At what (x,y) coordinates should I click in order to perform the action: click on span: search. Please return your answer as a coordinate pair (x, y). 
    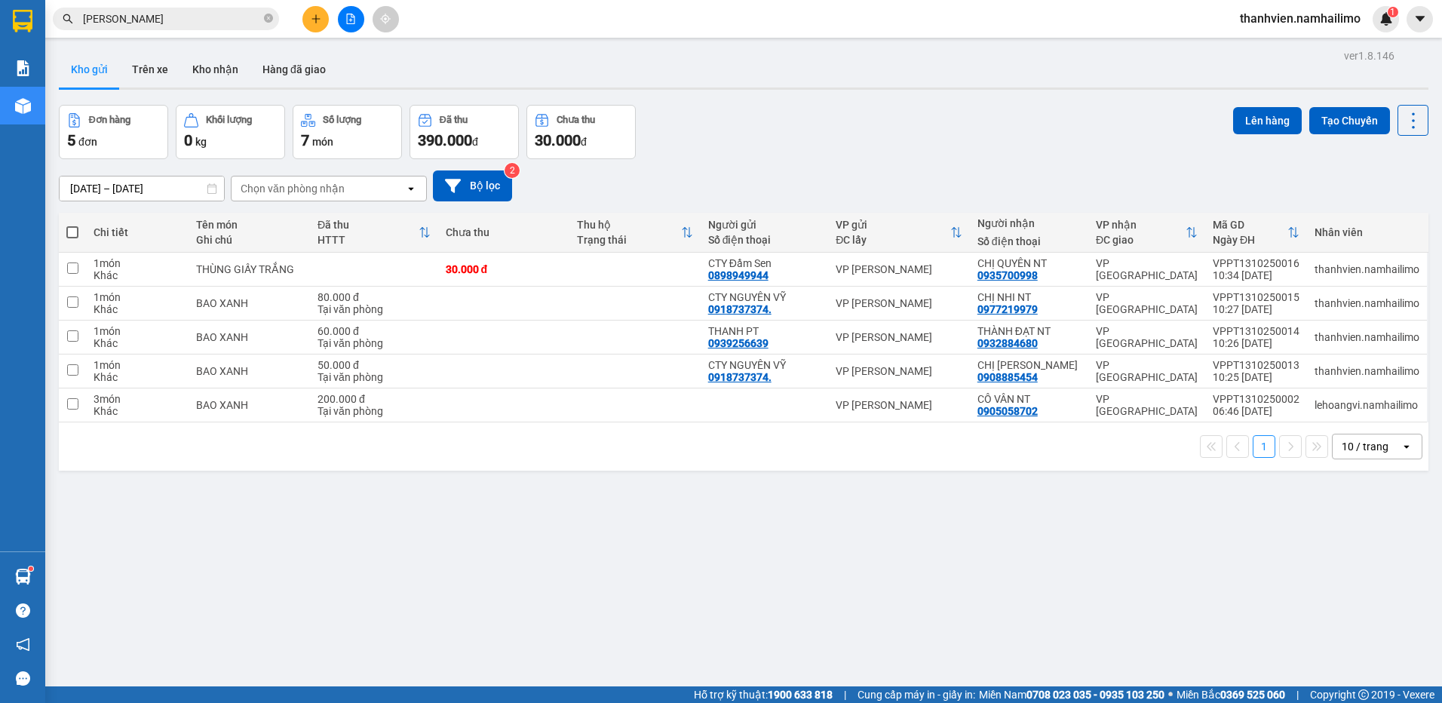
    Looking at the image, I should click on (68, 19).